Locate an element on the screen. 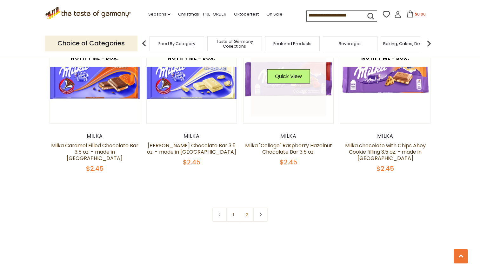 The height and width of the screenshot is (272, 480). span: Featured Products is located at coordinates (293, 44).